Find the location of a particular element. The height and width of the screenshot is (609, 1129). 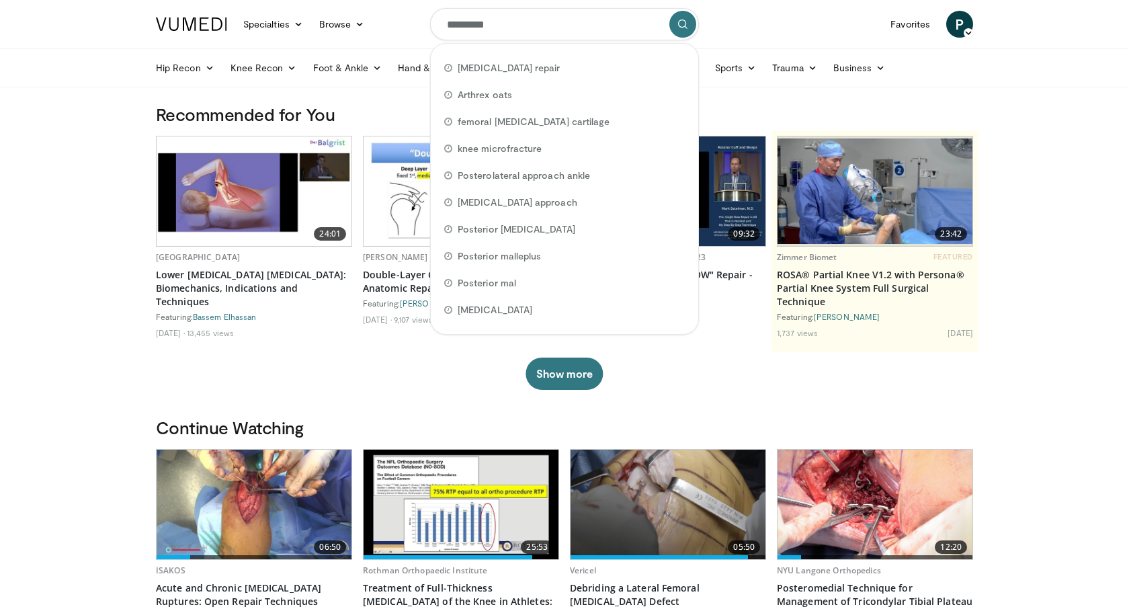

img: 83dc4575-b99f-4993-bd68-3103a0fd6a7f.620x360_q85_upscale.jpg is located at coordinates (668, 504).